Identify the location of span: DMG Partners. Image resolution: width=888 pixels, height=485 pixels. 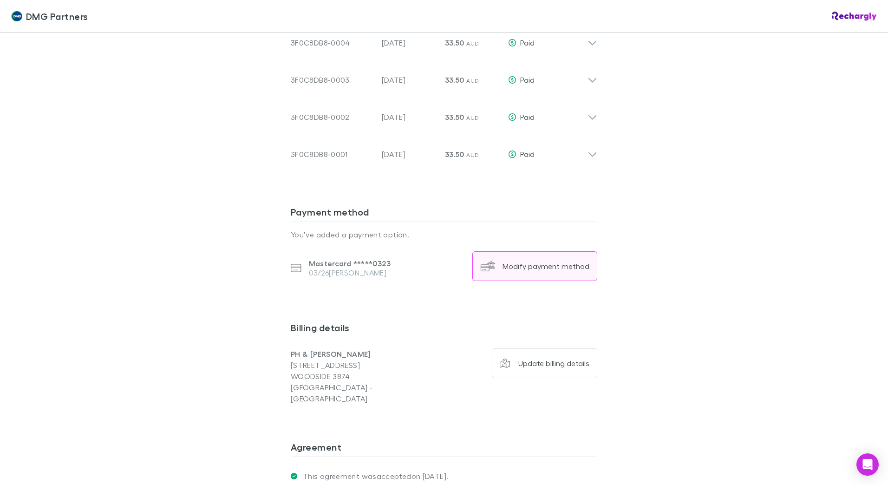
(57, 16).